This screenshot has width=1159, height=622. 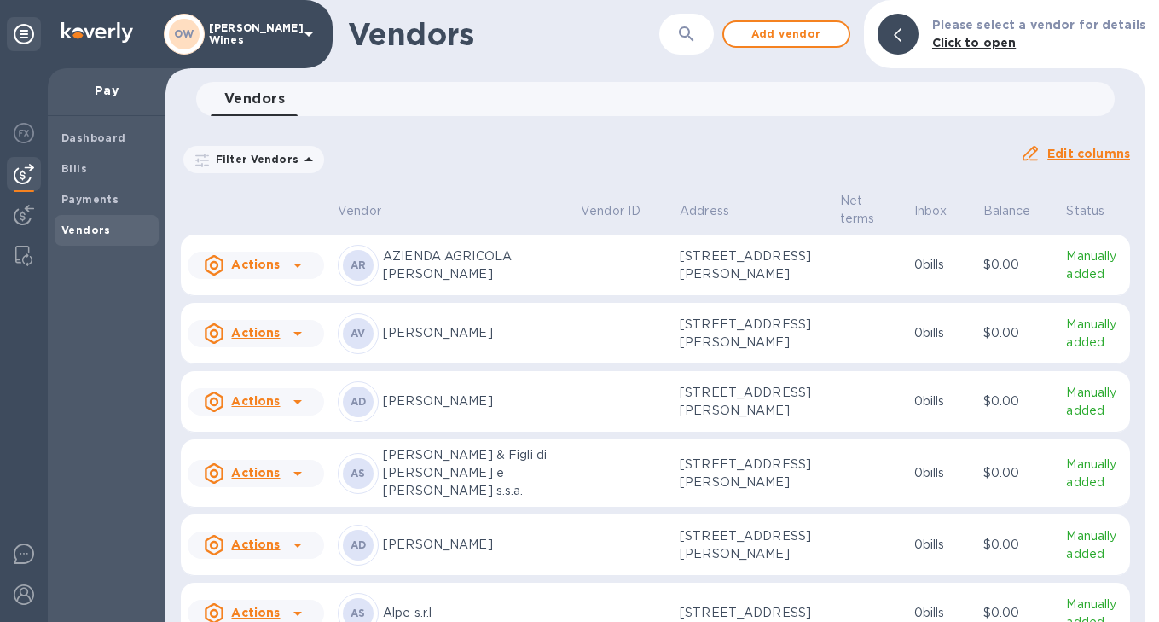 I want to click on span: Net terms, so click(x=870, y=210).